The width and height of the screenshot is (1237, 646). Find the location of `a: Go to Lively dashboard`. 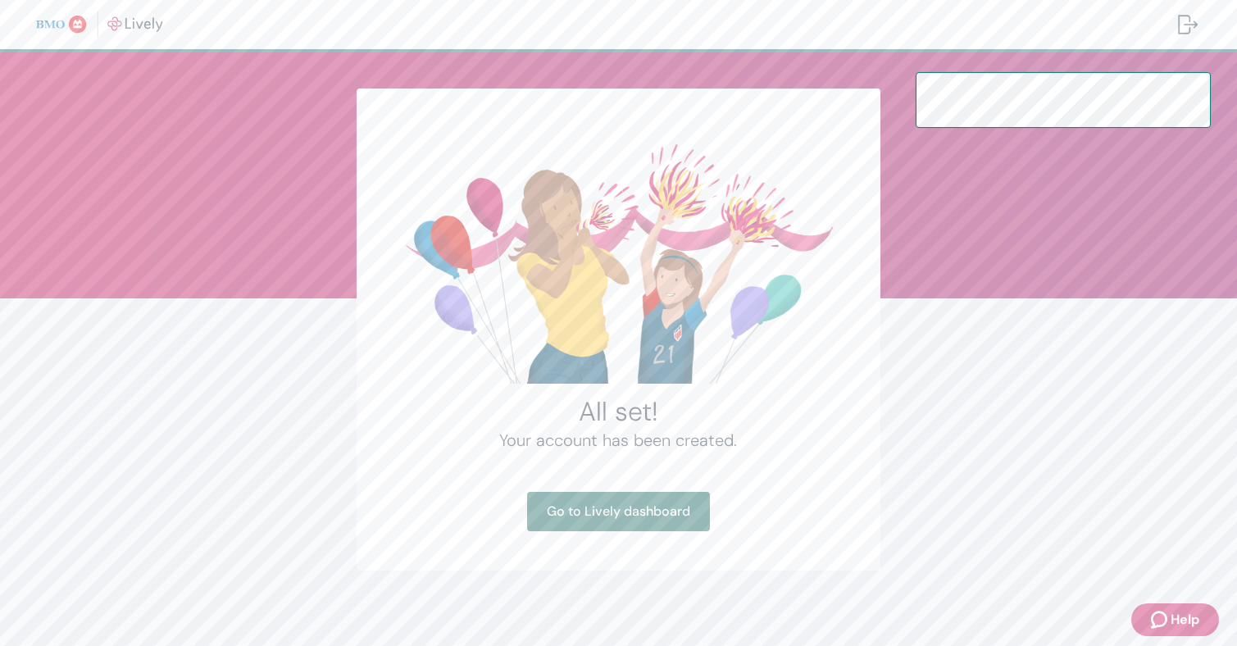

a: Go to Lively dashboard is located at coordinates (618, 512).